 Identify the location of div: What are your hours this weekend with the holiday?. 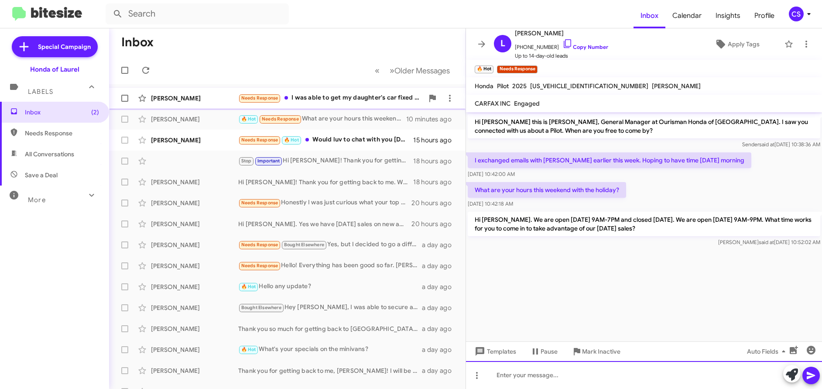
(322, 119).